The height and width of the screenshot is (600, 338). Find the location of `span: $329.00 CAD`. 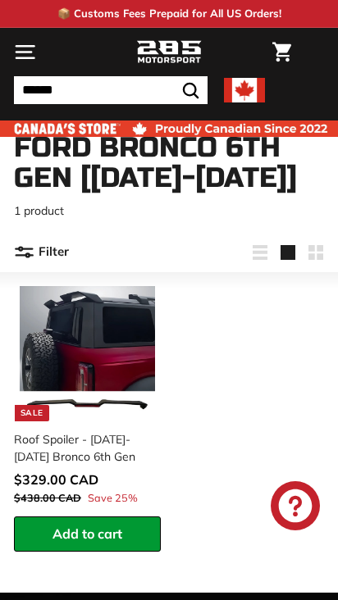

span: $329.00 CAD is located at coordinates (56, 480).